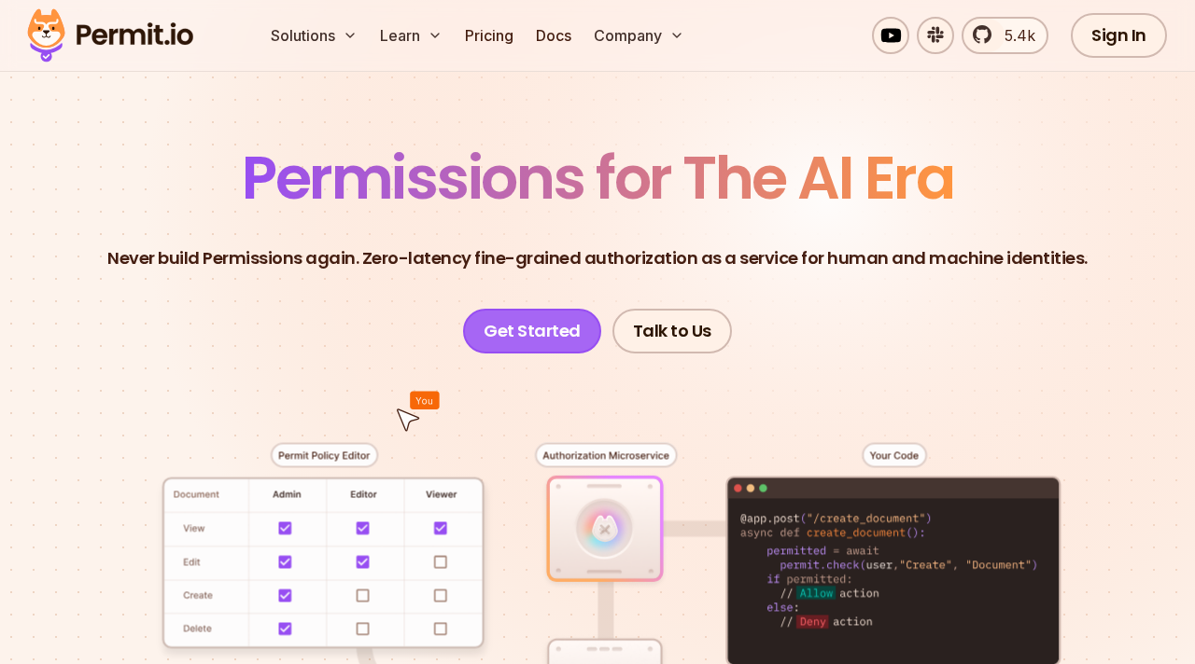 This screenshot has width=1195, height=664. I want to click on a: Docs, so click(553, 35).